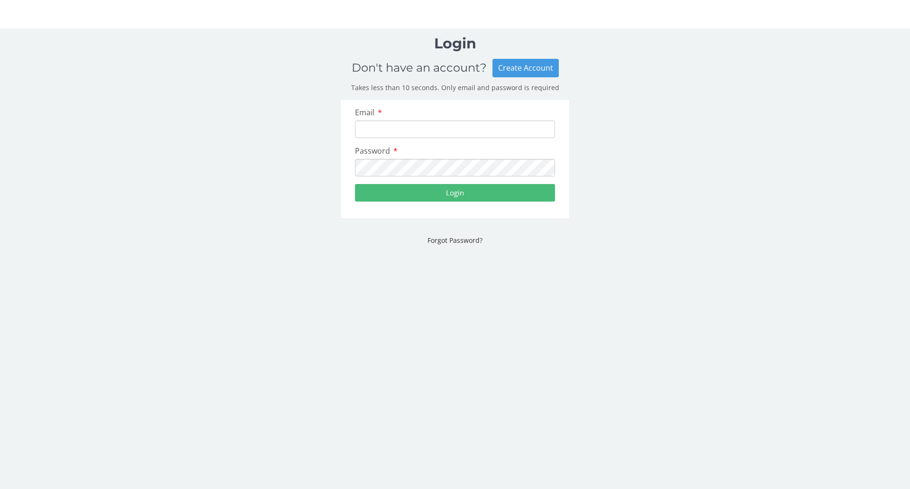  What do you see at coordinates (373, 151) in the screenshot?
I see `span: Password` at bounding box center [373, 151].